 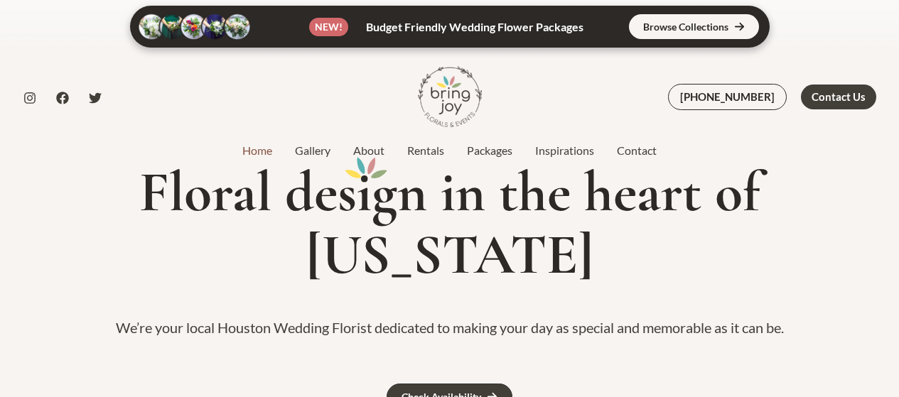 I want to click on nav: Site Navigation, so click(x=449, y=151).